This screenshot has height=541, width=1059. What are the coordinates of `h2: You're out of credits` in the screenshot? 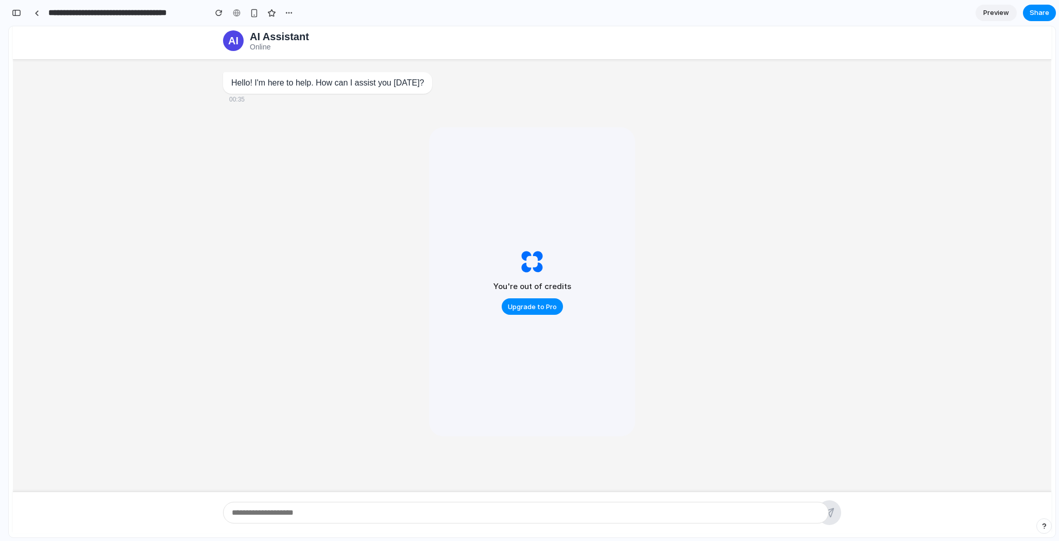 It's located at (532, 286).